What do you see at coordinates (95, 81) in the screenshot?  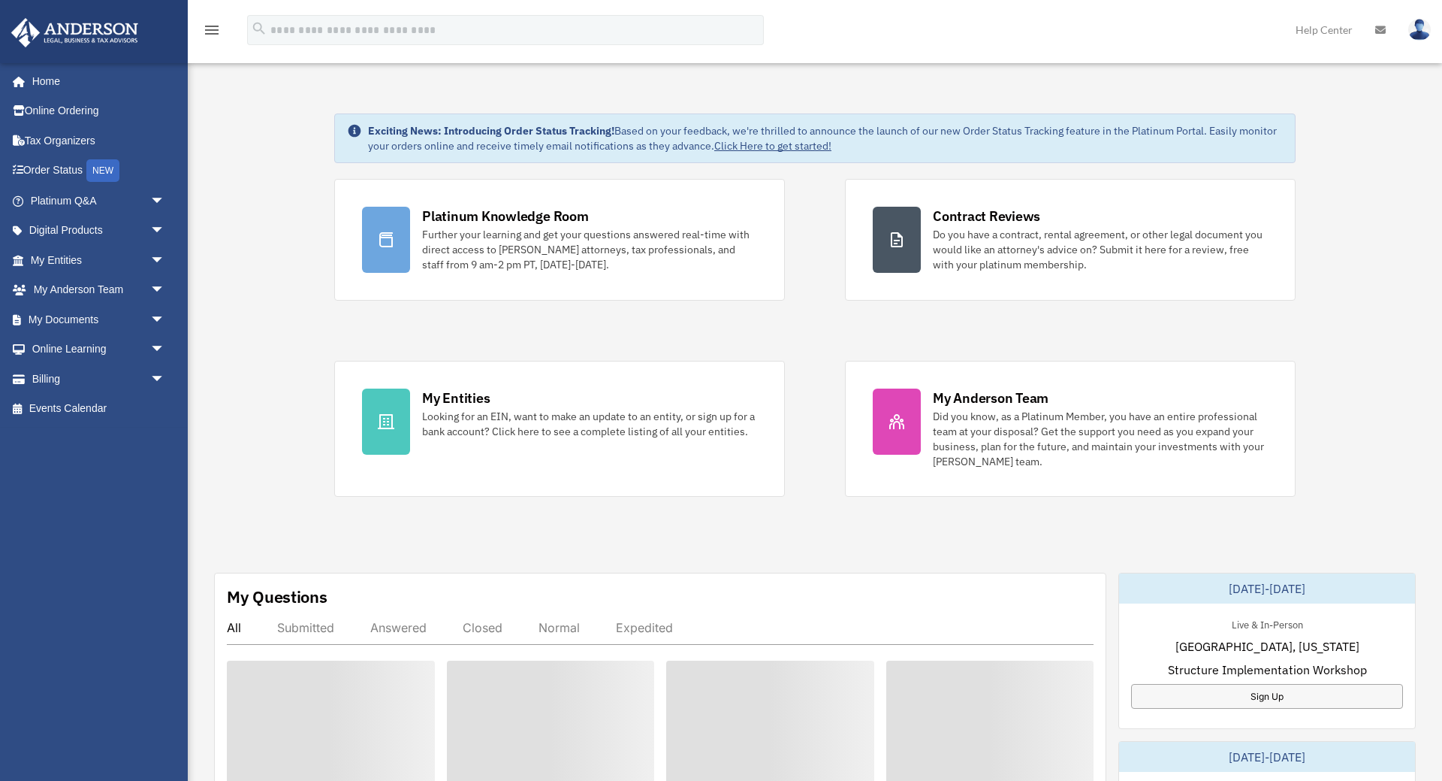 I see `a: Home` at bounding box center [95, 81].